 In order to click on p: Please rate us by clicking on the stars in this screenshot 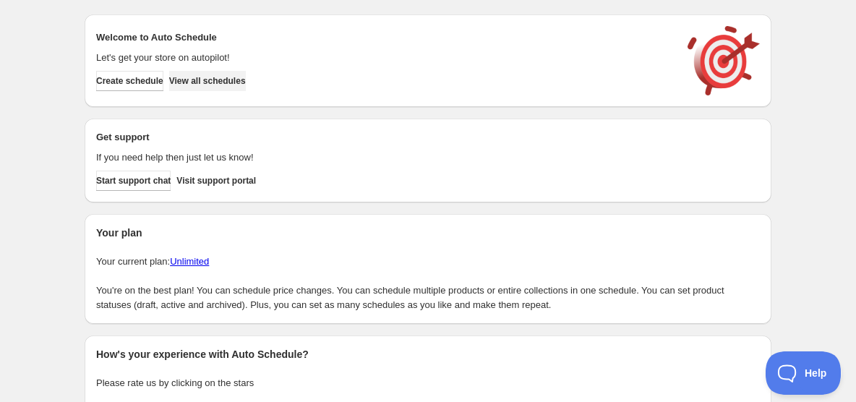, I will do `click(428, 383)`.